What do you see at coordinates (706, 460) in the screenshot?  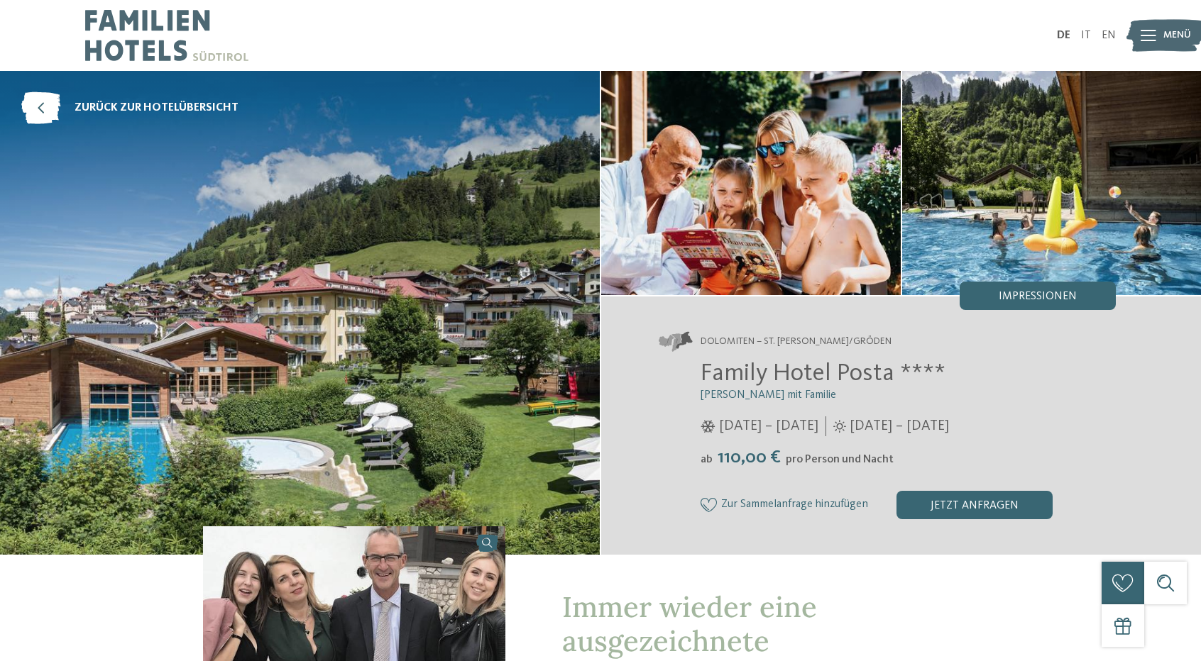 I see `span: ab` at bounding box center [706, 460].